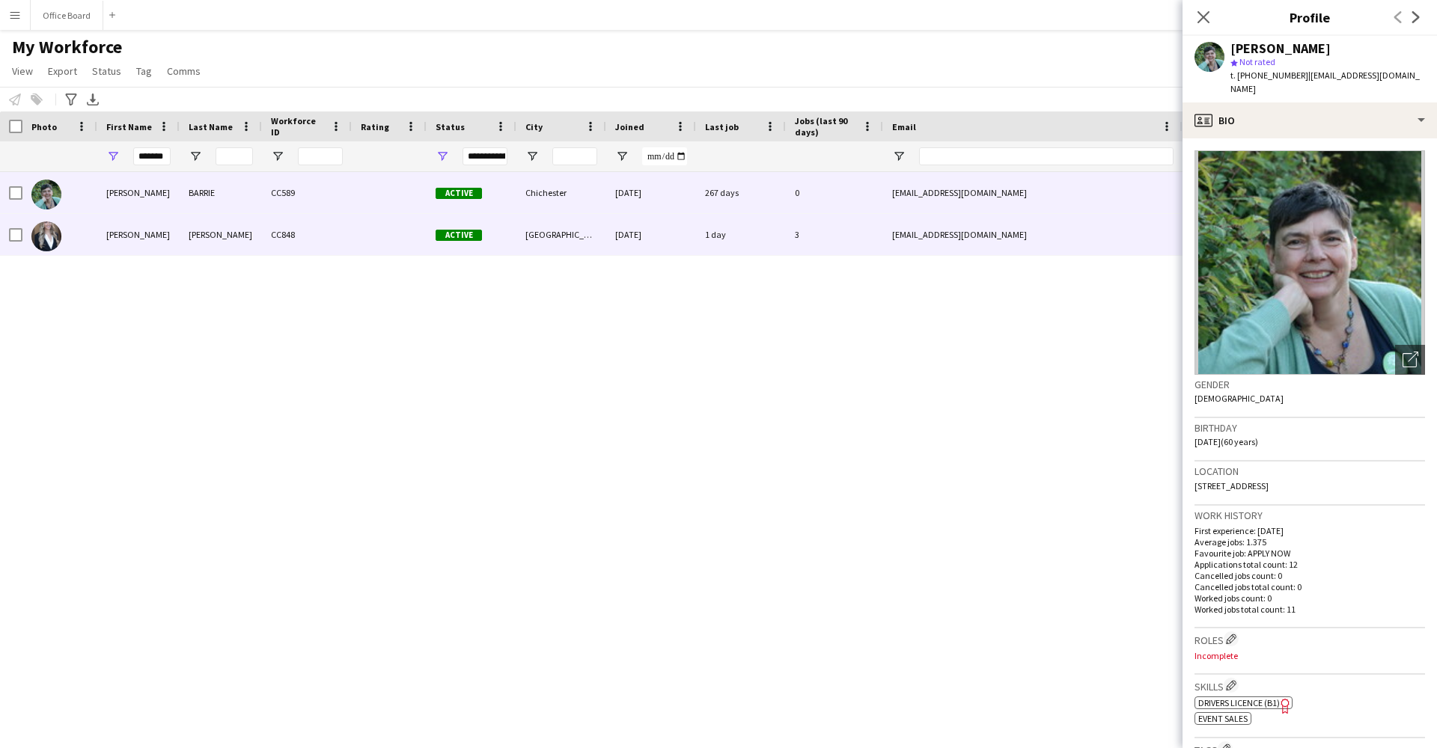  What do you see at coordinates (575, 156) in the screenshot?
I see `input: City Filter Input` at bounding box center [575, 156].